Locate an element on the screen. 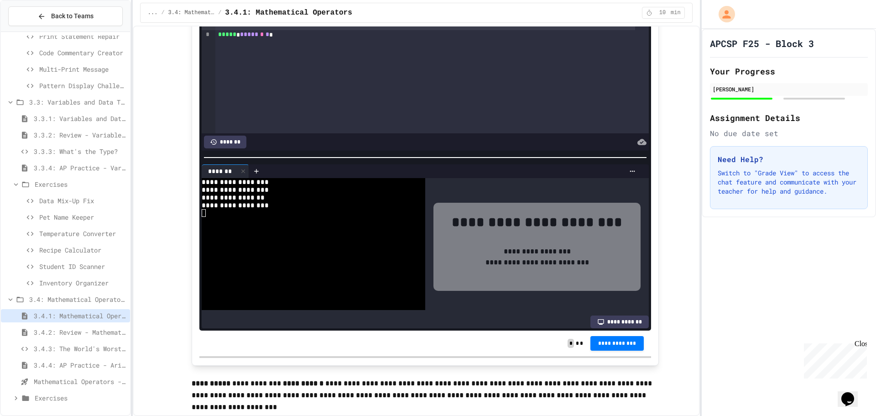  span: Code Commentary Creator is located at coordinates (83, 52).